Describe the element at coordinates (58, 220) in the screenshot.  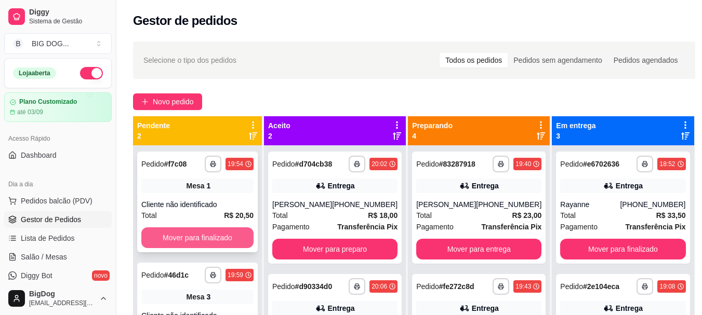
I see `a: Gestor de Pedidos` at that location.